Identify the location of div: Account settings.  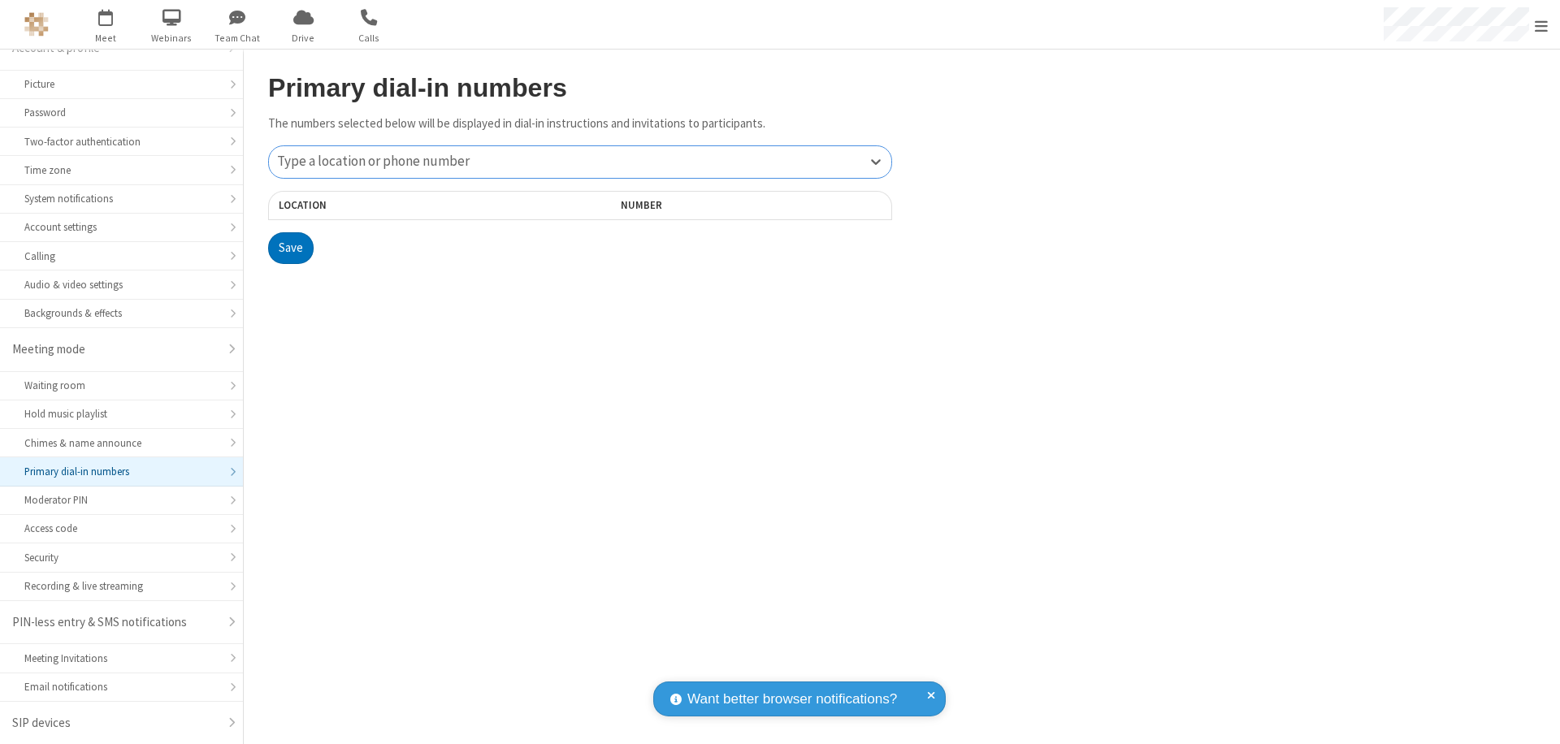
(121, 227).